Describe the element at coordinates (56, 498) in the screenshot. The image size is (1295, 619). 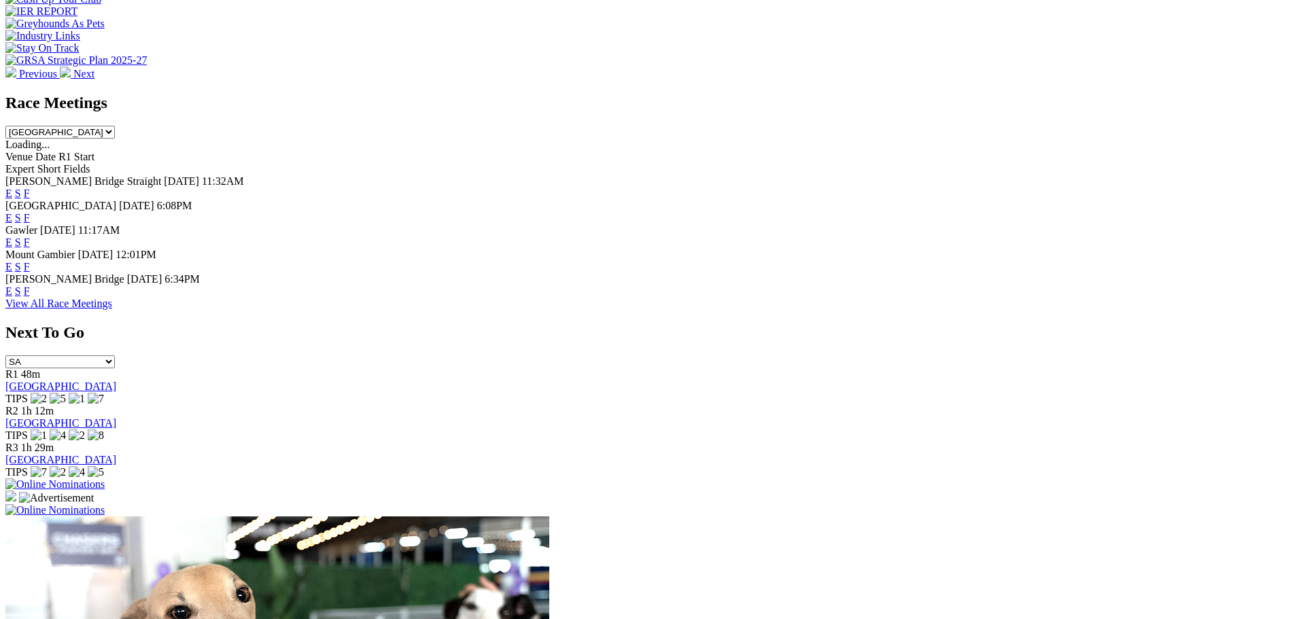
I see `img: Advertisement` at that location.